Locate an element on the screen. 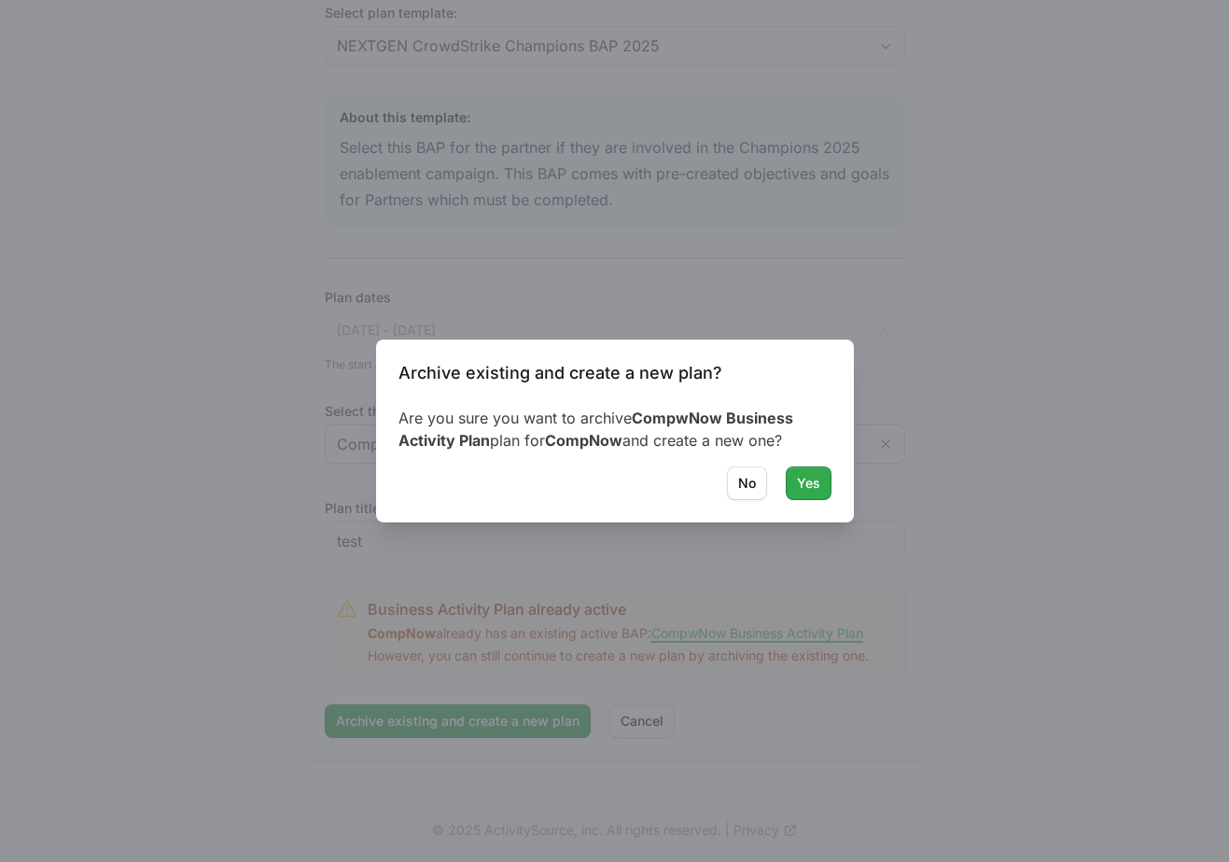 This screenshot has height=862, width=1229. b: CompNow is located at coordinates (583, 440).